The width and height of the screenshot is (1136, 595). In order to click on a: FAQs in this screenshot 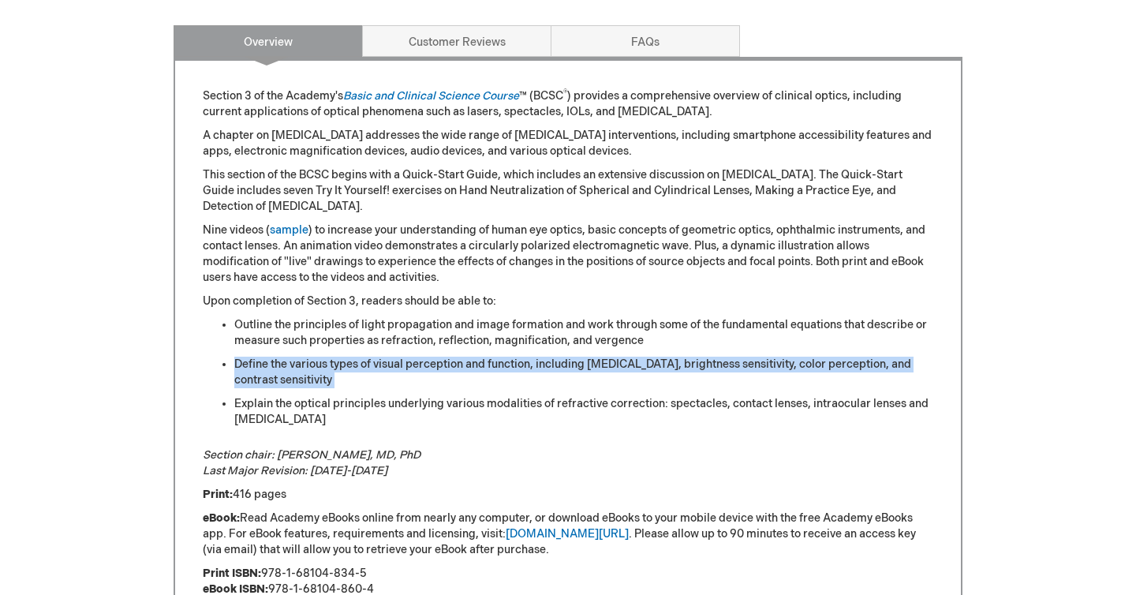, I will do `click(646, 41)`.